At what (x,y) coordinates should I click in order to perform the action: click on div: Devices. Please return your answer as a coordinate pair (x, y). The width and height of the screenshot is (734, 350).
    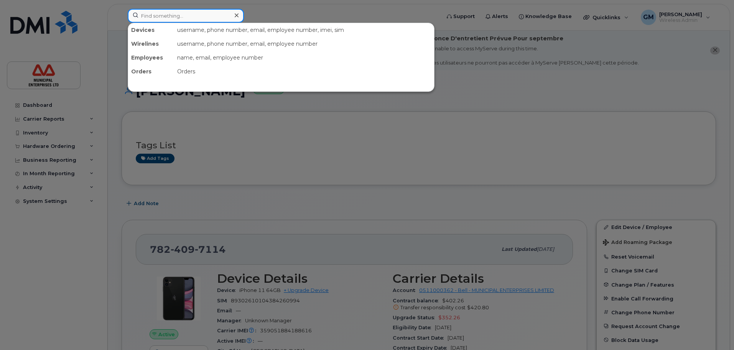
    Looking at the image, I should click on (151, 30).